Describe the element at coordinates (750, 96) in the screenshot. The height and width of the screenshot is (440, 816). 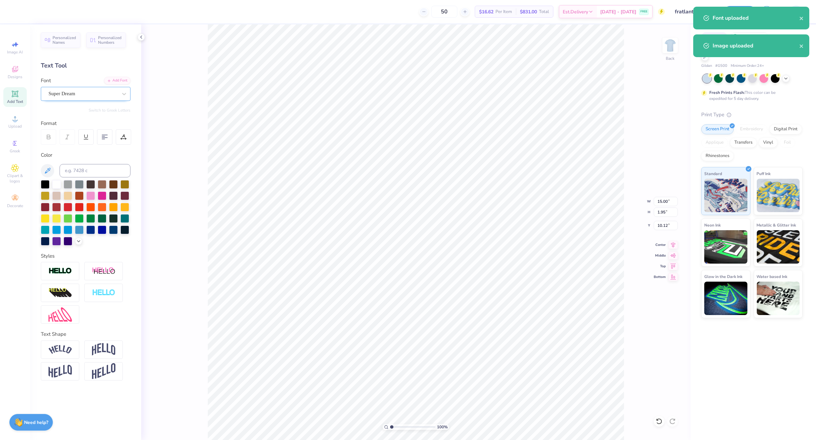
I see `div: This color can be expedited for 5 day delivery.` at that location.